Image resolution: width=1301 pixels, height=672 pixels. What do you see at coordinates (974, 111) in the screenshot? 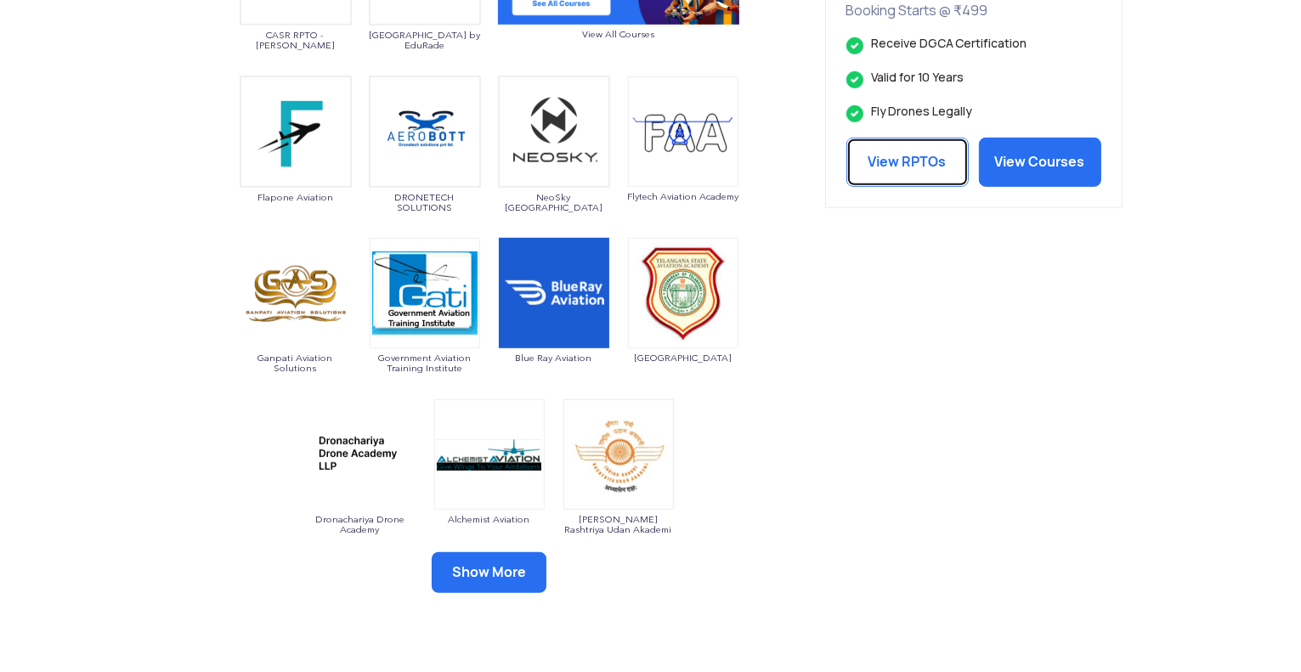
I see `li: Fly Drones Legally` at bounding box center [974, 111].